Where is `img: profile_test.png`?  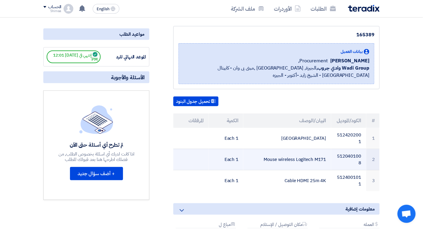
img: profile_test.png is located at coordinates (68, 9).